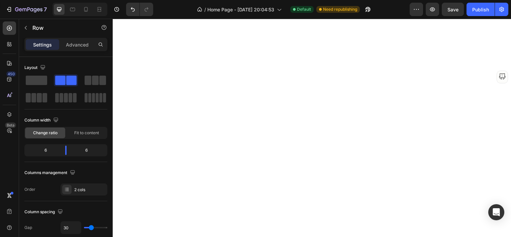 Image resolution: width=511 pixels, height=237 pixels. What do you see at coordinates (453, 9) in the screenshot?
I see `span: Save` at bounding box center [453, 9].